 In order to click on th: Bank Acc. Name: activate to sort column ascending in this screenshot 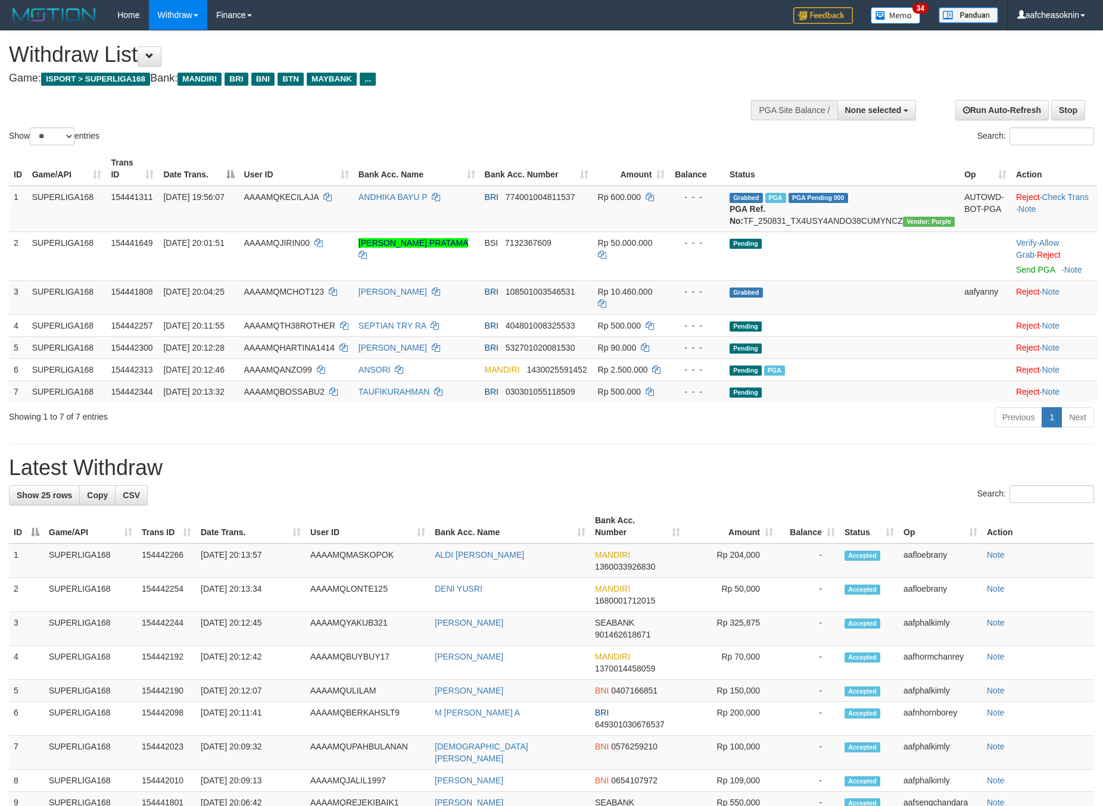, I will do `click(417, 169)`.